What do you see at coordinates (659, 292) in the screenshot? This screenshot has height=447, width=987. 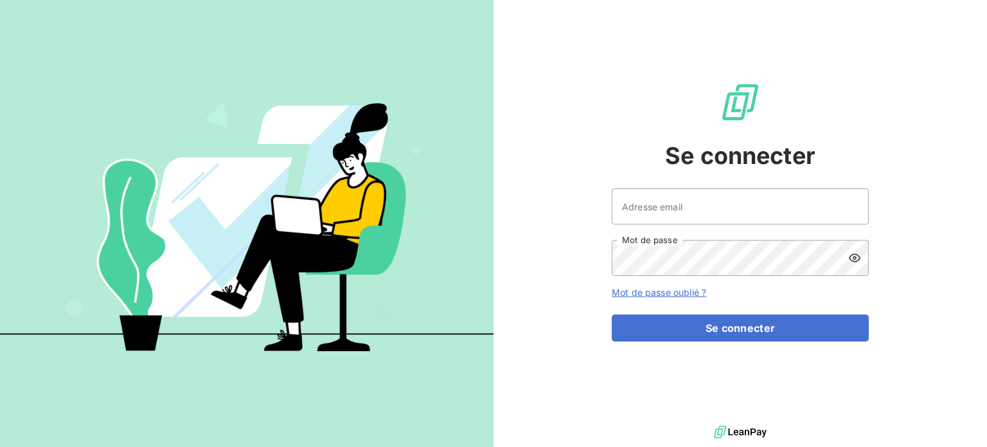 I see `a: Mot de passe oublié ?` at bounding box center [659, 292].